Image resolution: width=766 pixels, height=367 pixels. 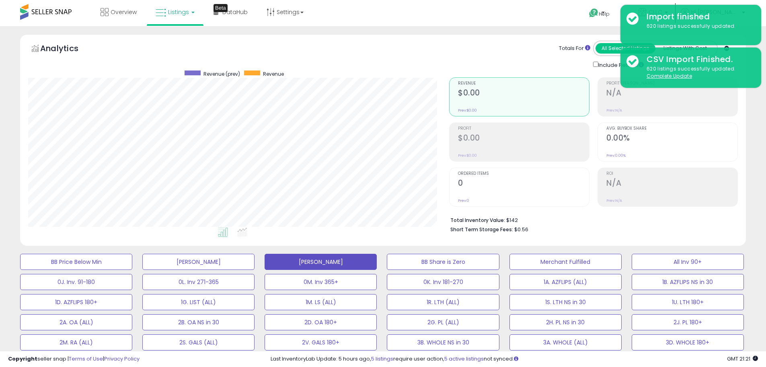 I want to click on li: $142, so click(x=591, y=219).